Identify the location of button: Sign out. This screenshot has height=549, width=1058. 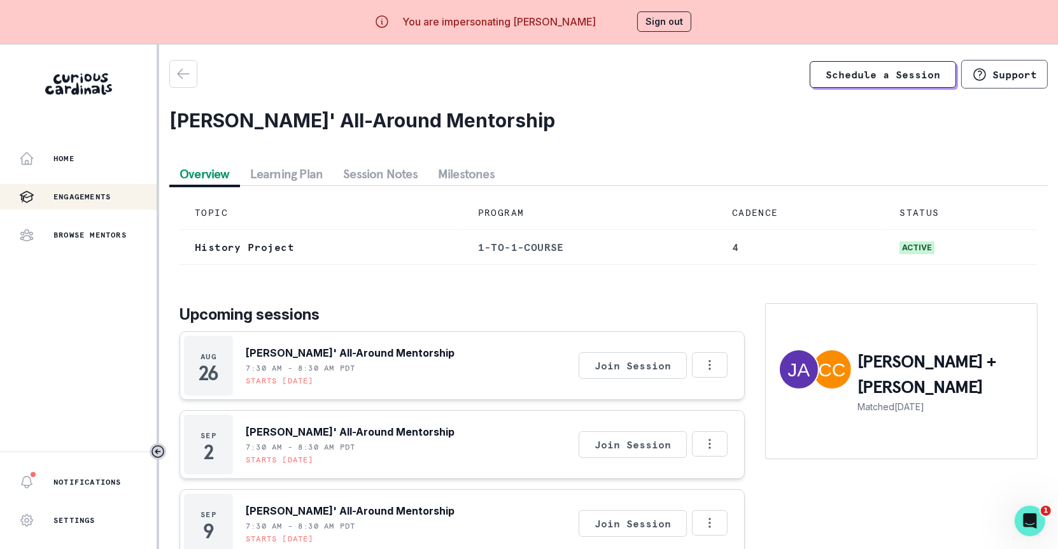
(664, 22).